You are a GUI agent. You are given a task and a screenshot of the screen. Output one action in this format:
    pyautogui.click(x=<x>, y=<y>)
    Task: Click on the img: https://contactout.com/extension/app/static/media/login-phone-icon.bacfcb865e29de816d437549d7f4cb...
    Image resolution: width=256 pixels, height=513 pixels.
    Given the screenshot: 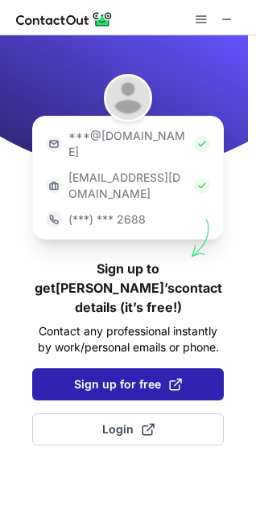 What is the action you would take?
    pyautogui.click(x=54, y=219)
    